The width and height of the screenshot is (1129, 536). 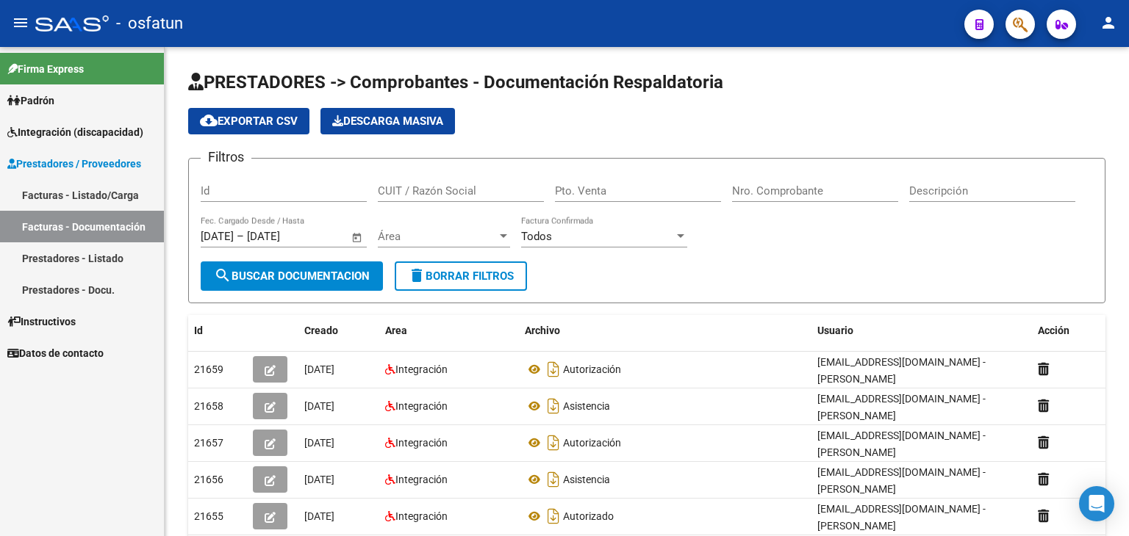 What do you see at coordinates (75, 132) in the screenshot?
I see `span: Integración (discapacidad)` at bounding box center [75, 132].